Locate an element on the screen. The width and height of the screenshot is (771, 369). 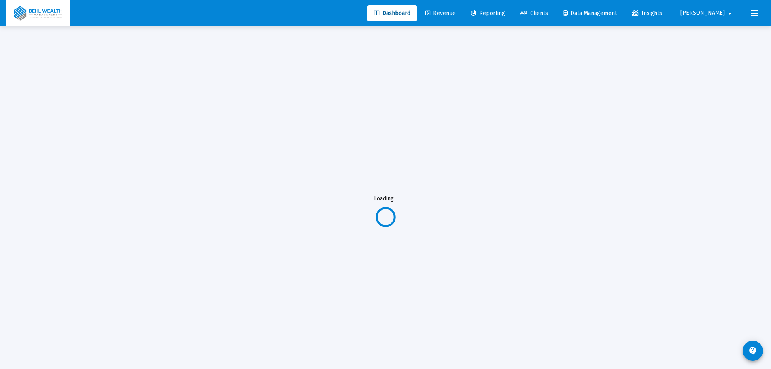
mat-icon: contact_support is located at coordinates (753, 351).